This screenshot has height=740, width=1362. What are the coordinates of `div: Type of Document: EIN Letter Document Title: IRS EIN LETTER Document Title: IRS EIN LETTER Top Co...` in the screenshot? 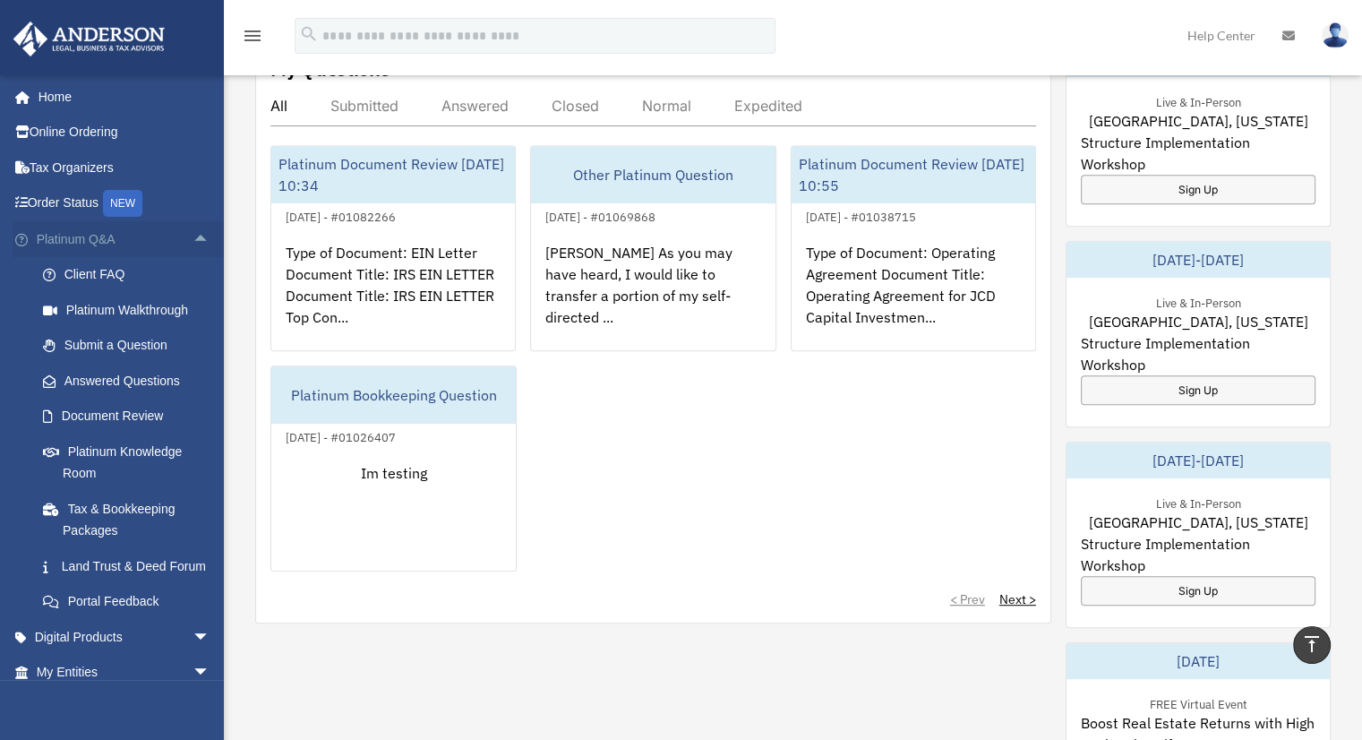 It's located at (393, 297).